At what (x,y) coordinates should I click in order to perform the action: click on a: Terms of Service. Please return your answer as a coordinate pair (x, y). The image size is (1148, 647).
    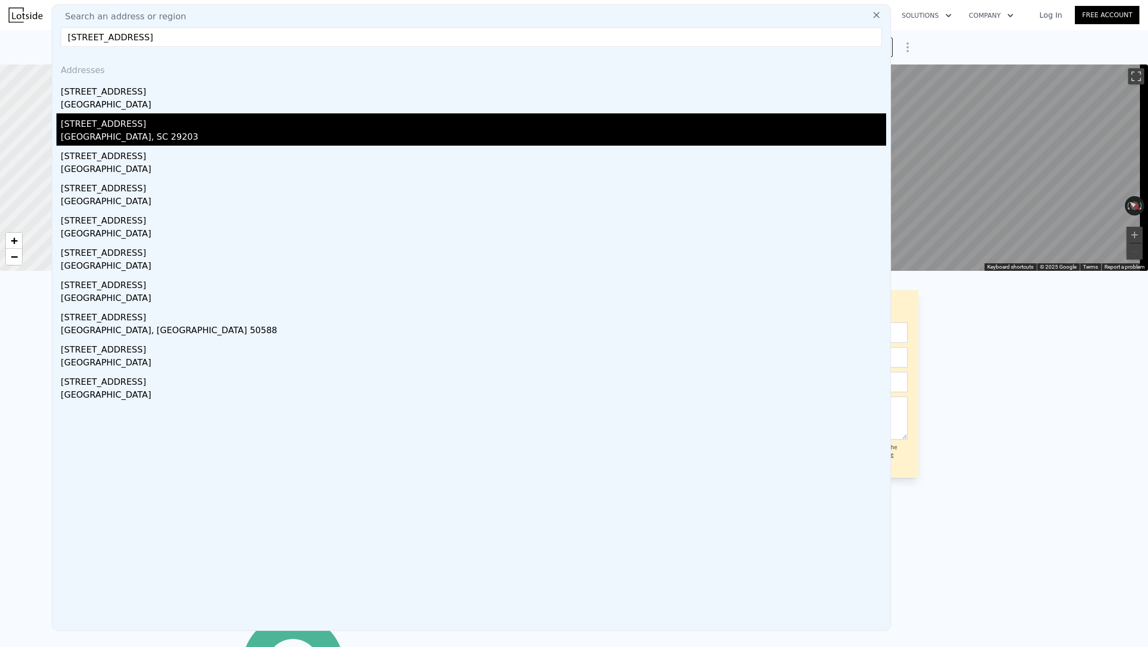
    Looking at the image, I should click on (872, 455).